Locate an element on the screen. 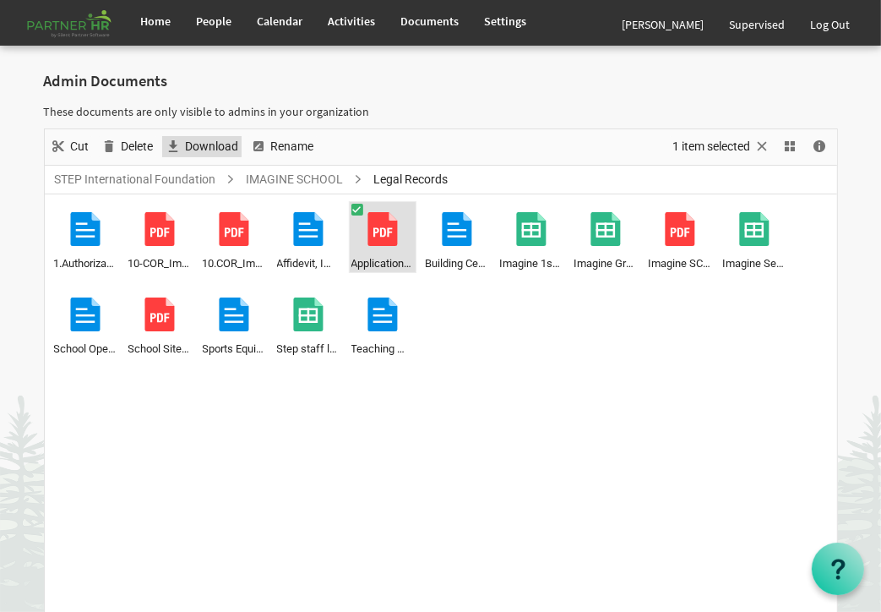 This screenshot has height=612, width=881. span: Application for COR 2023-27.pdf is located at coordinates (383, 263).